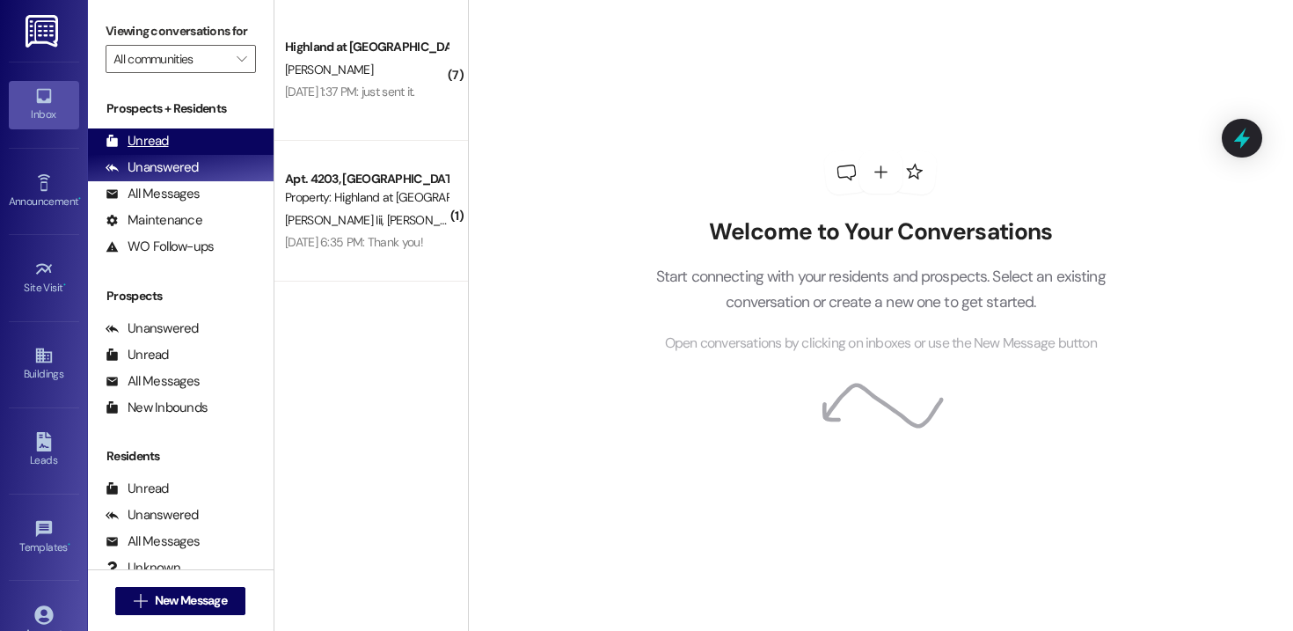 The height and width of the screenshot is (631, 1293). I want to click on div: Prospects, so click(180, 295).